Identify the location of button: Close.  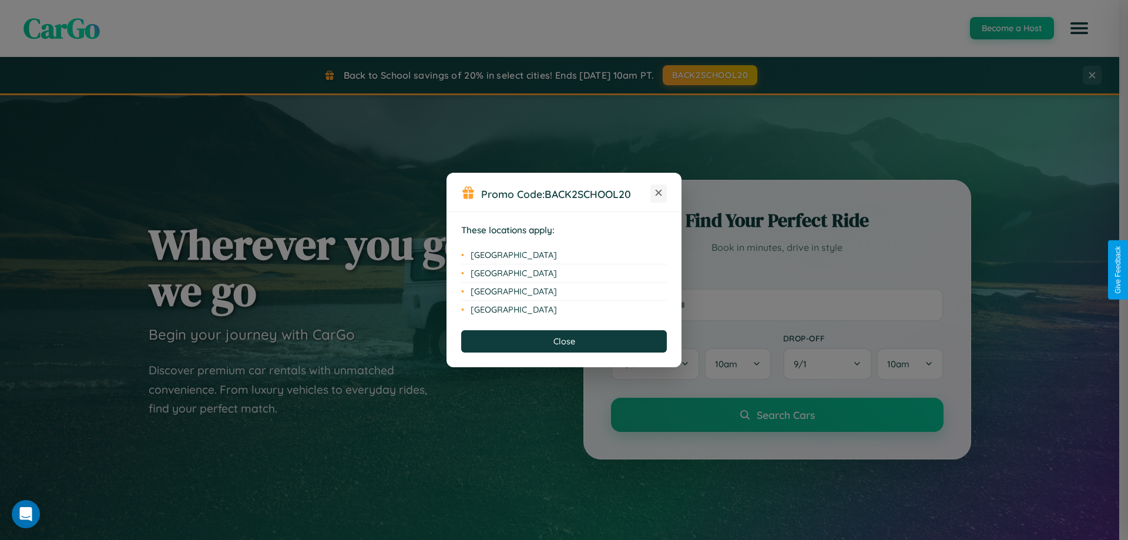
(564, 341).